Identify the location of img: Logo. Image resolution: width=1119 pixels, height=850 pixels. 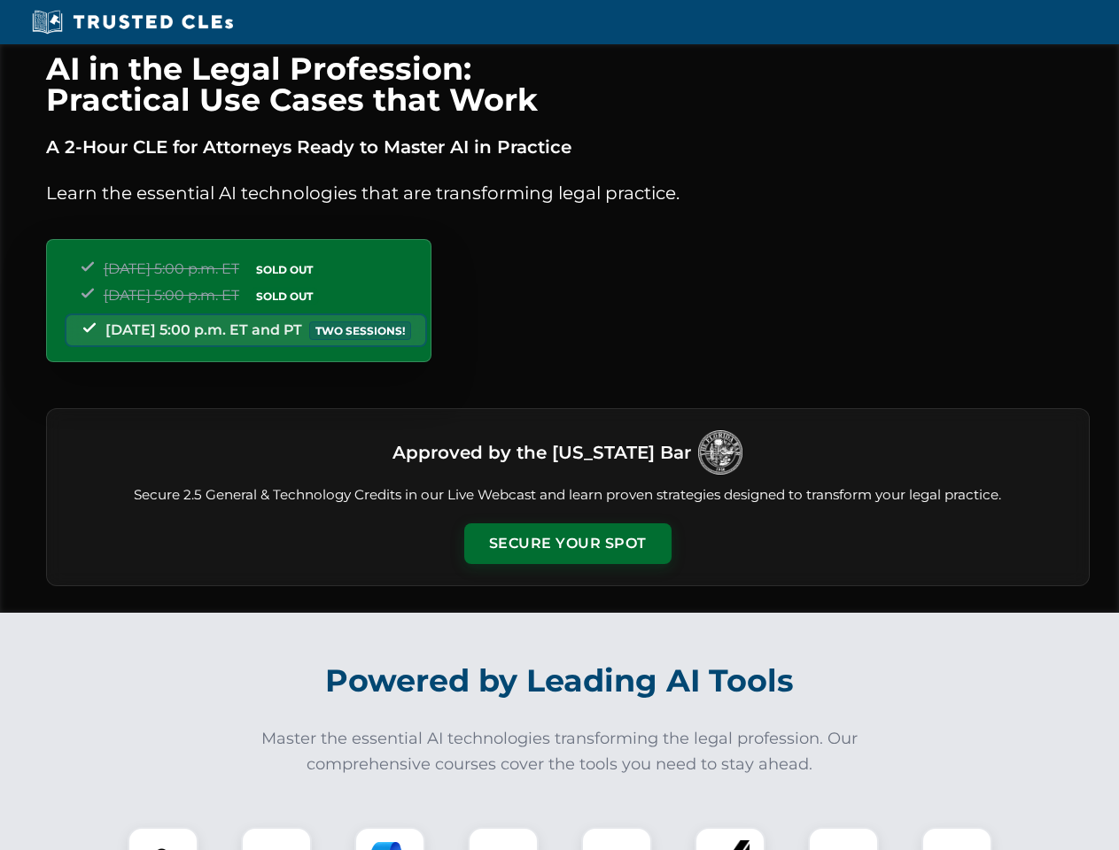
(720, 453).